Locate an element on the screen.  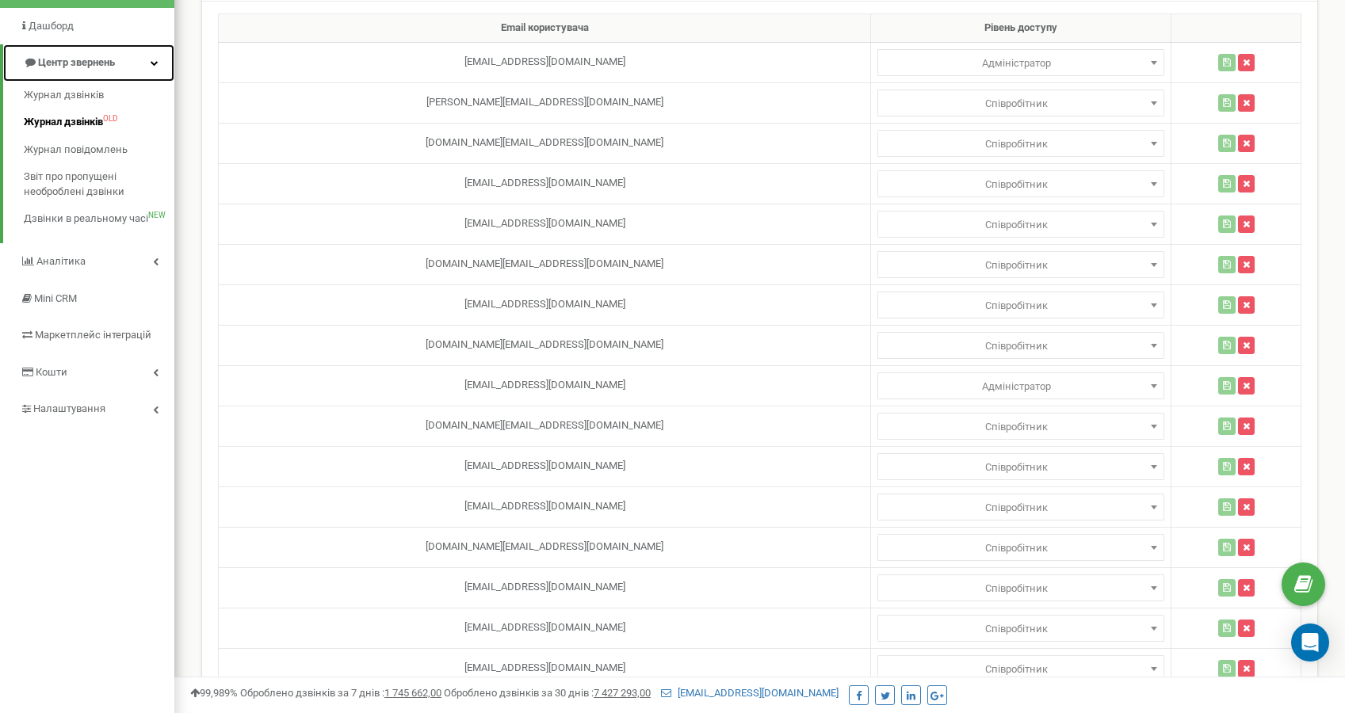
span: Дзвінки в реальному часі is located at coordinates (86, 219).